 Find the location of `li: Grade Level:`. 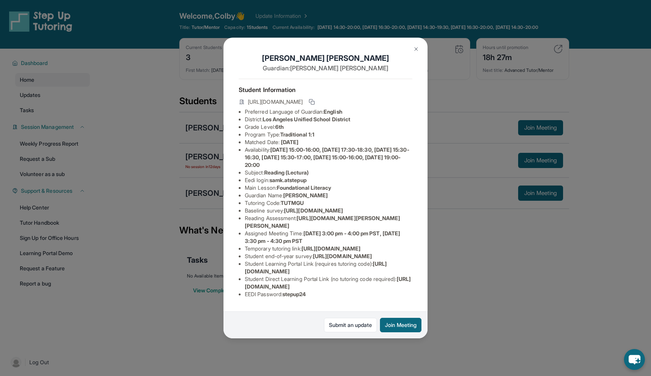

li: Grade Level: is located at coordinates (328, 127).